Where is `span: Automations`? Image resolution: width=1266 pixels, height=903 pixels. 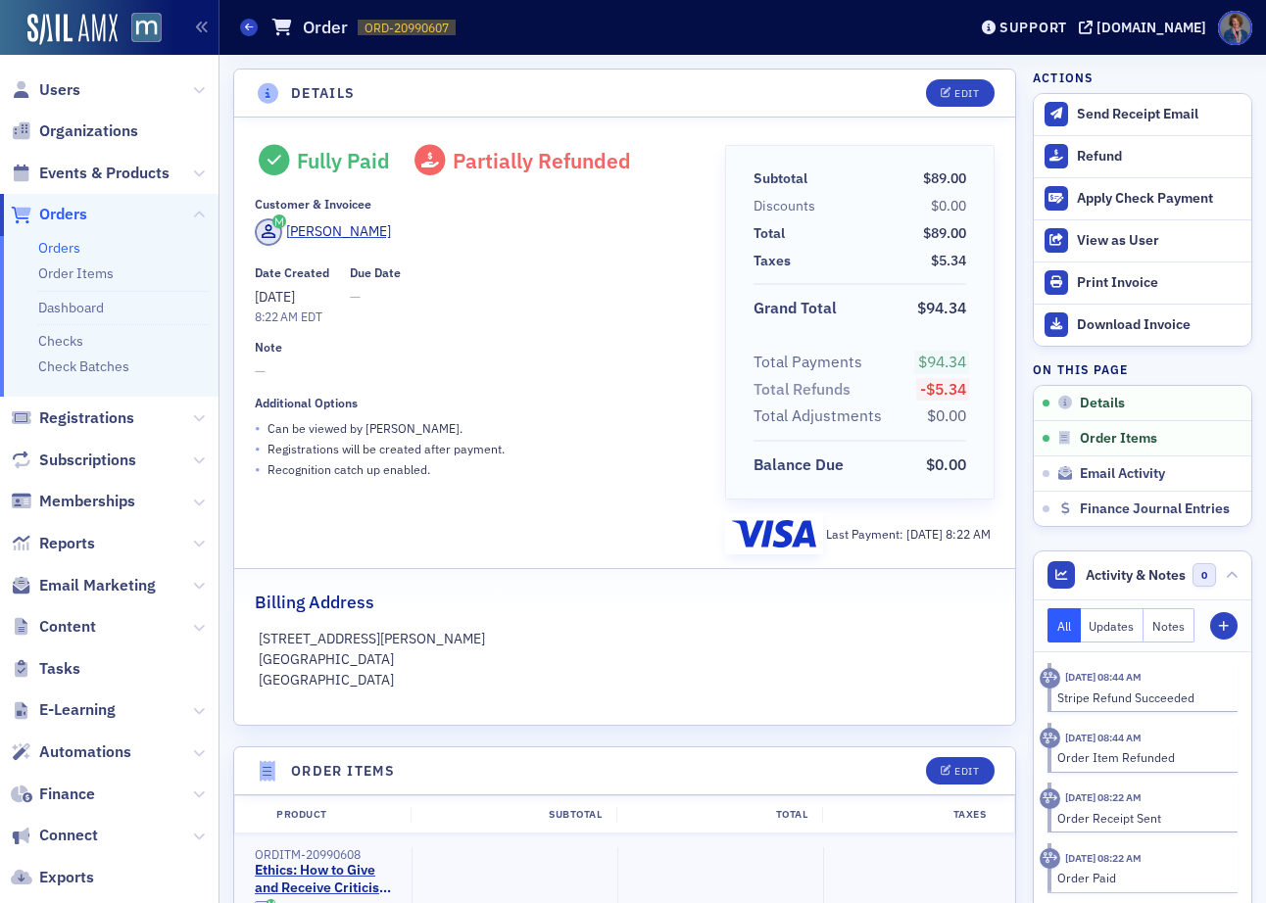 span: Automations is located at coordinates (85, 752).